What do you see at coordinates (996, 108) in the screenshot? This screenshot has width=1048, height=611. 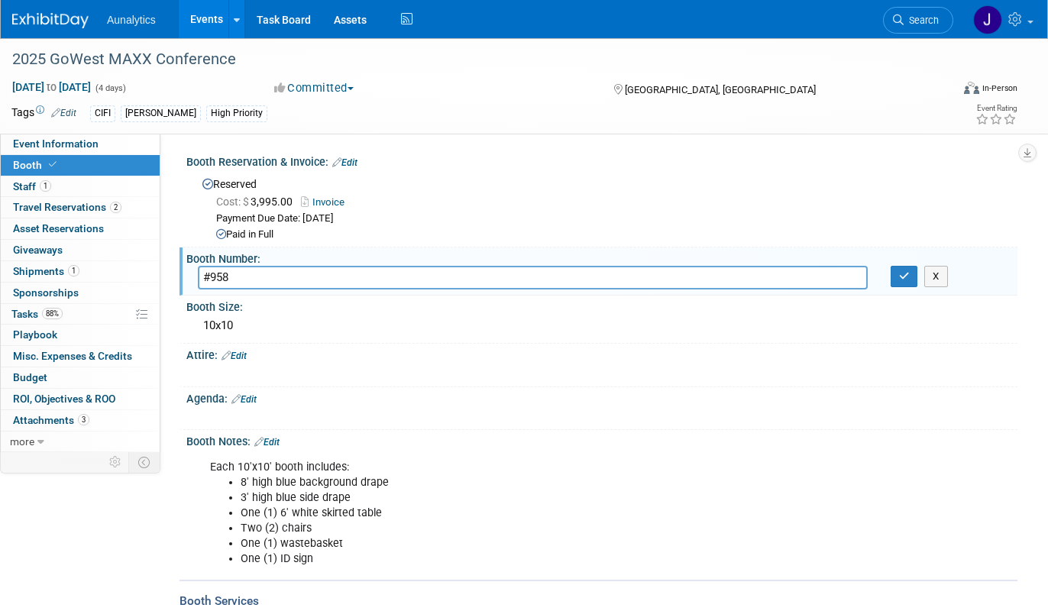 I see `div: Event Rating` at bounding box center [996, 108].